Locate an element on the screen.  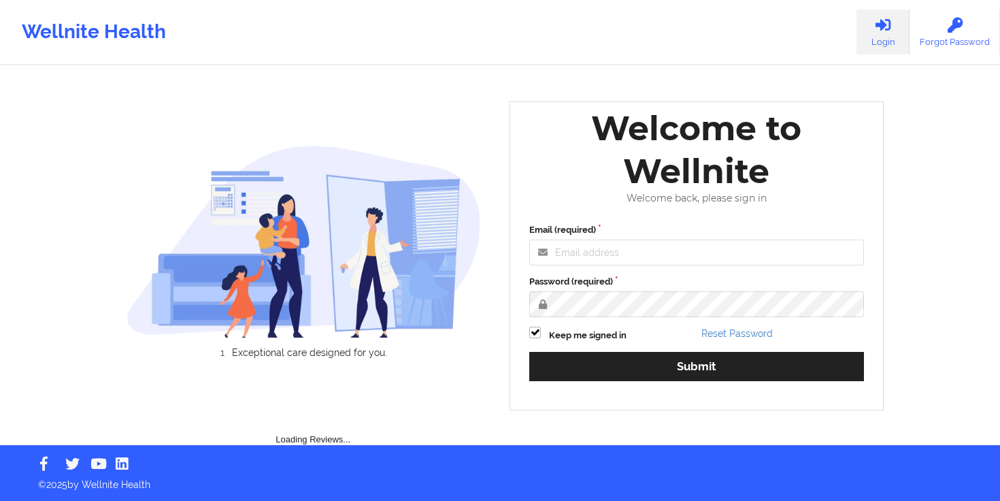
img: wellnite-auth-hero_200.c722682e.png is located at coordinates (304, 241).